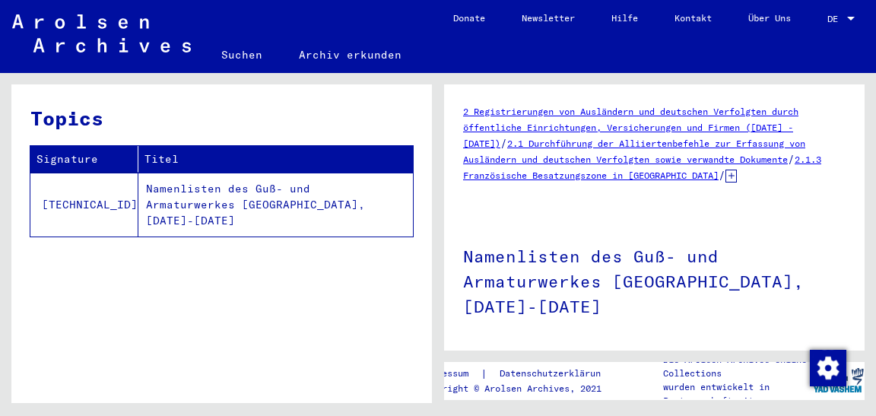 This screenshot has width=876, height=416. What do you see at coordinates (737, 394) in the screenshot?
I see `p: wurden entwickelt in Partnerschaft mit` at bounding box center [737, 394].